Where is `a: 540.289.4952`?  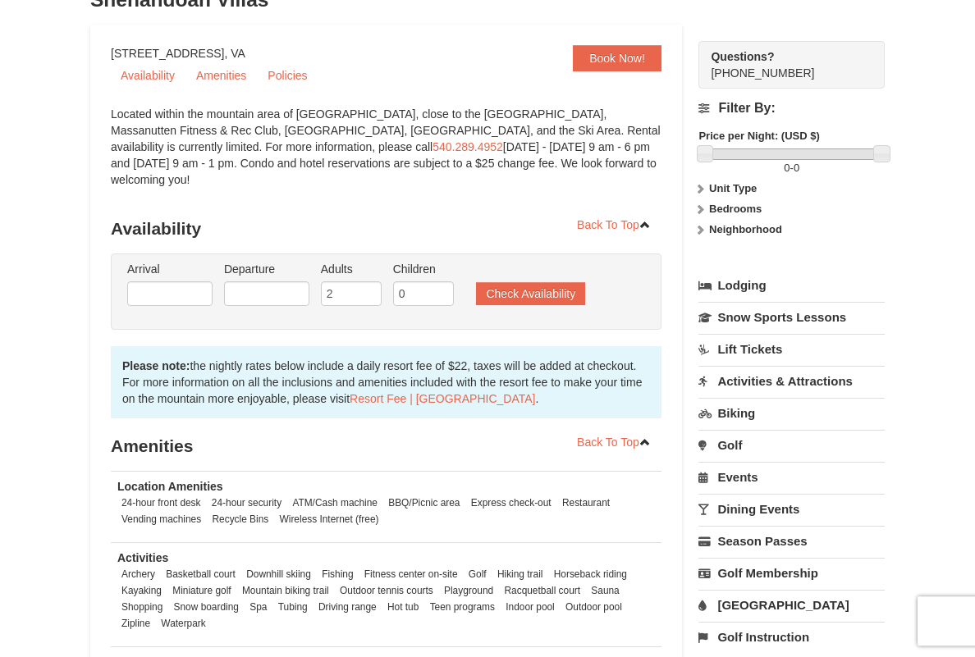
a: 540.289.4952 is located at coordinates (468, 147).